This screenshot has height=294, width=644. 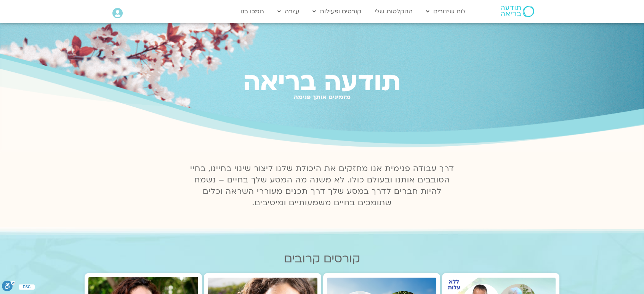 What do you see at coordinates (322, 186) in the screenshot?
I see `p: דרך עבודה פנימית אנו מחזקים את היכולת שלנו ליצור שינוי בחיינו, בחיי הסובבים אותנו ובעולם כולו. לא...` at bounding box center [322, 186].